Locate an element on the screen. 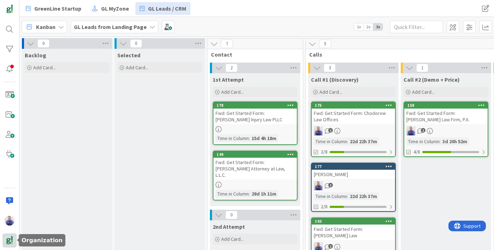 The width and height of the screenshot is (494, 250). div: 28d 1h 11m is located at coordinates (264, 194).